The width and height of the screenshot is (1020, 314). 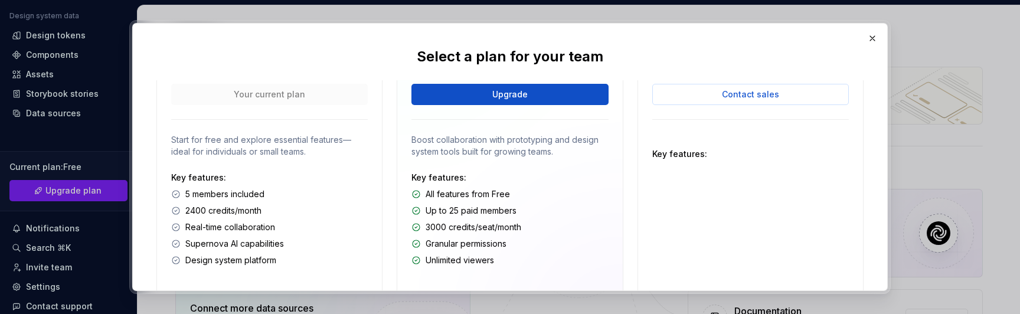 I want to click on a: Contact sales, so click(x=750, y=94).